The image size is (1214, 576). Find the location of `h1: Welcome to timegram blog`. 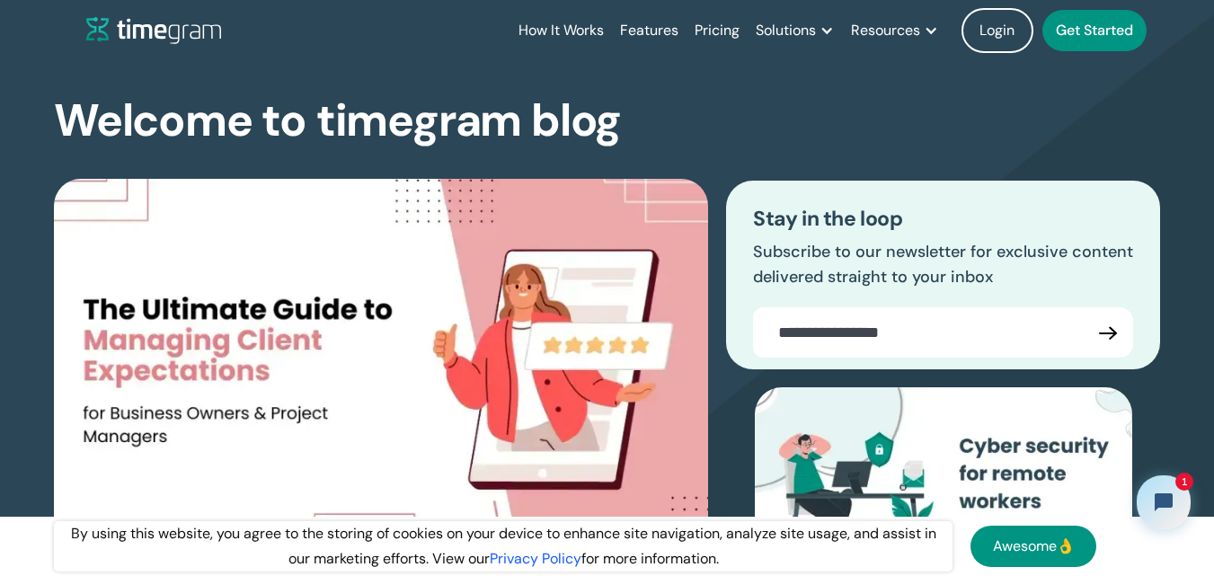

h1: Welcome to timegram blog is located at coordinates (337, 120).